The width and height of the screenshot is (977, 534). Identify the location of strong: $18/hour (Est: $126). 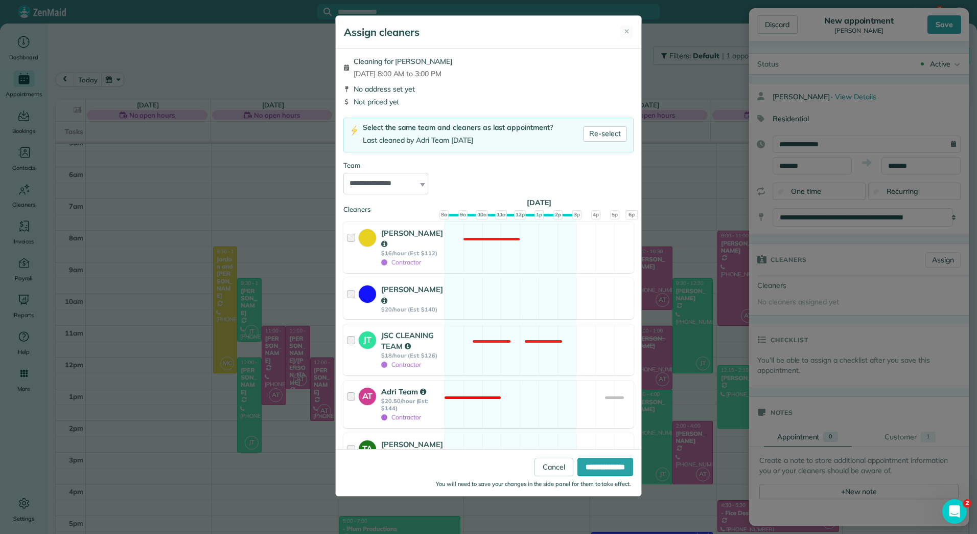
(411, 355).